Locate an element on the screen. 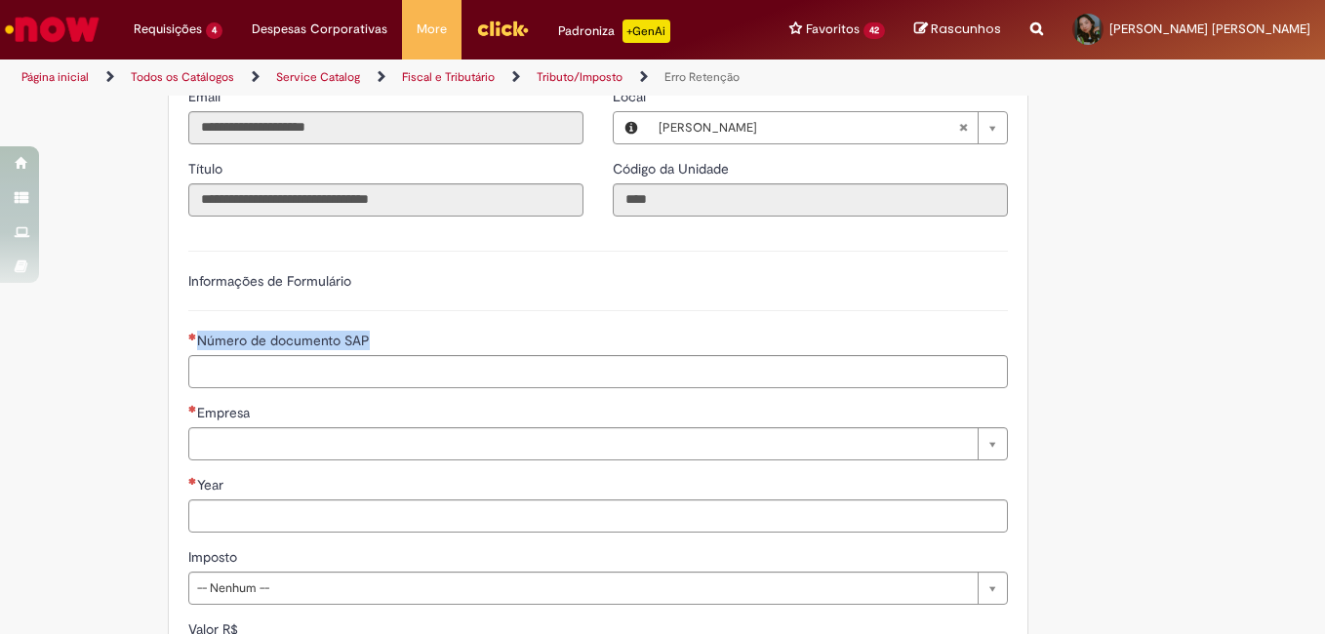  a: Erro Retenção is located at coordinates (702, 77).